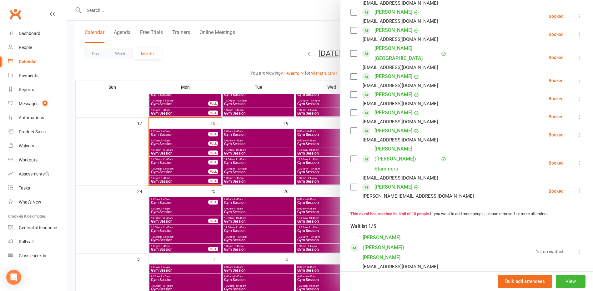  I want to click on a: Roll call, so click(37, 242).